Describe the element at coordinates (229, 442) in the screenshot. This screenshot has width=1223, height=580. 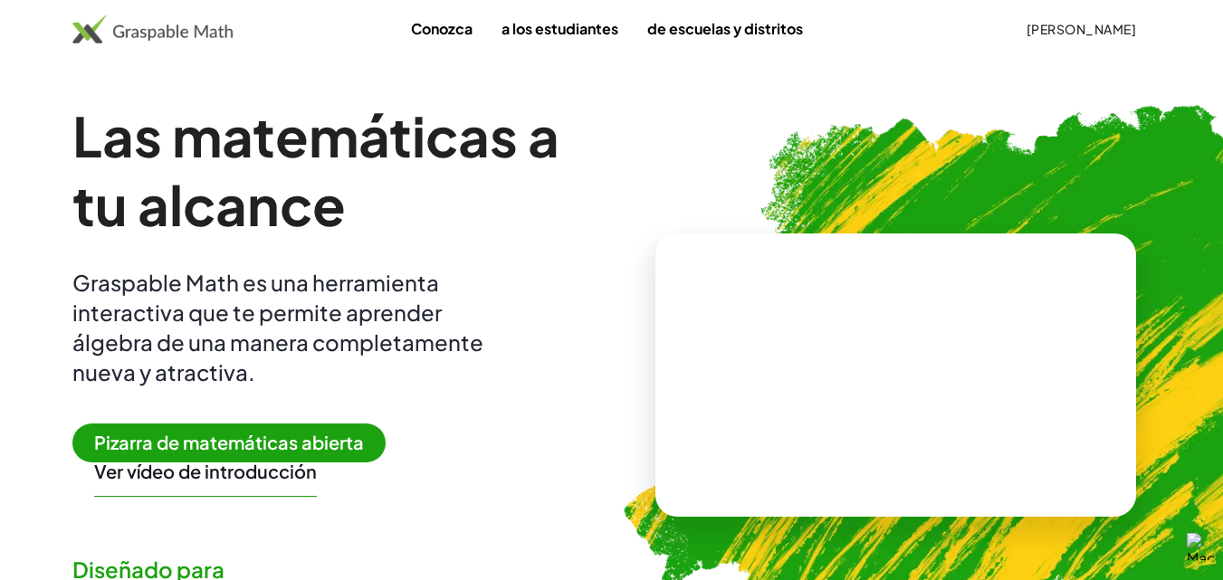
I see `font: Pizarra de matemáticas abierta` at that location.